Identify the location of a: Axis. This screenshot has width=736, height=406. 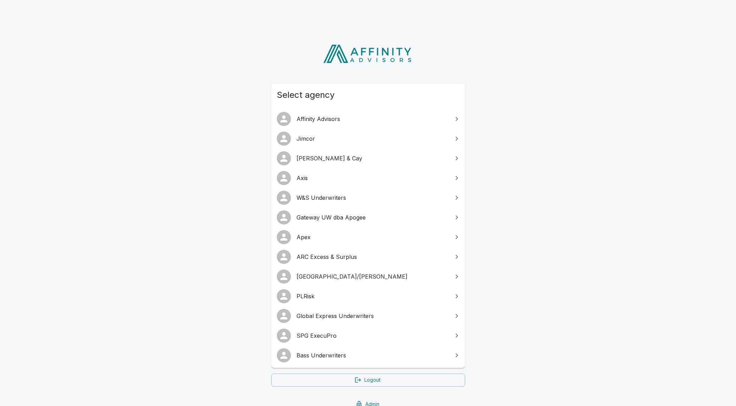
(368, 178).